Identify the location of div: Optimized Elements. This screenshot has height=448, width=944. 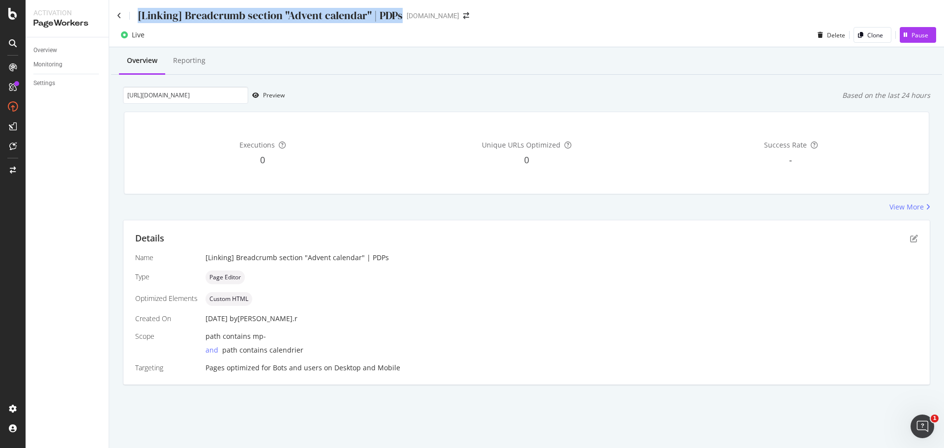
(166, 298).